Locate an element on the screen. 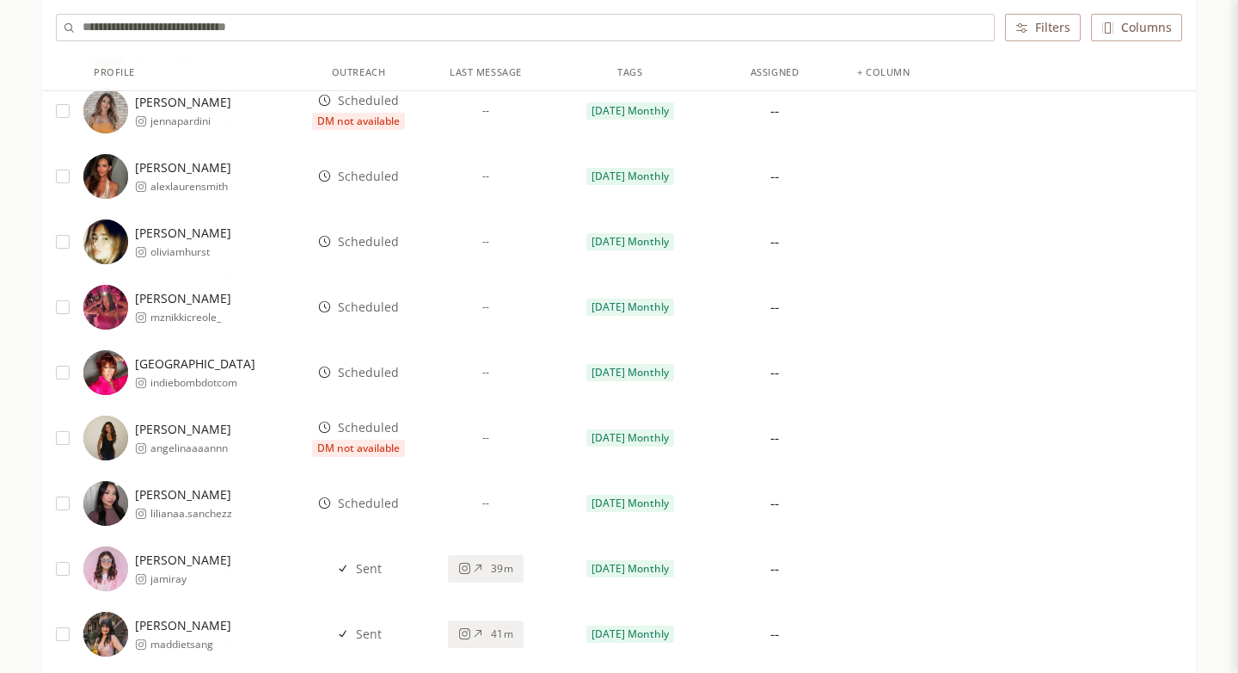  img: https://lookalike-images.influencerlist.ai/profiles/effde2ab-bd35-4ff4-984a-d89ced150442.jpg is located at coordinates (106, 242).